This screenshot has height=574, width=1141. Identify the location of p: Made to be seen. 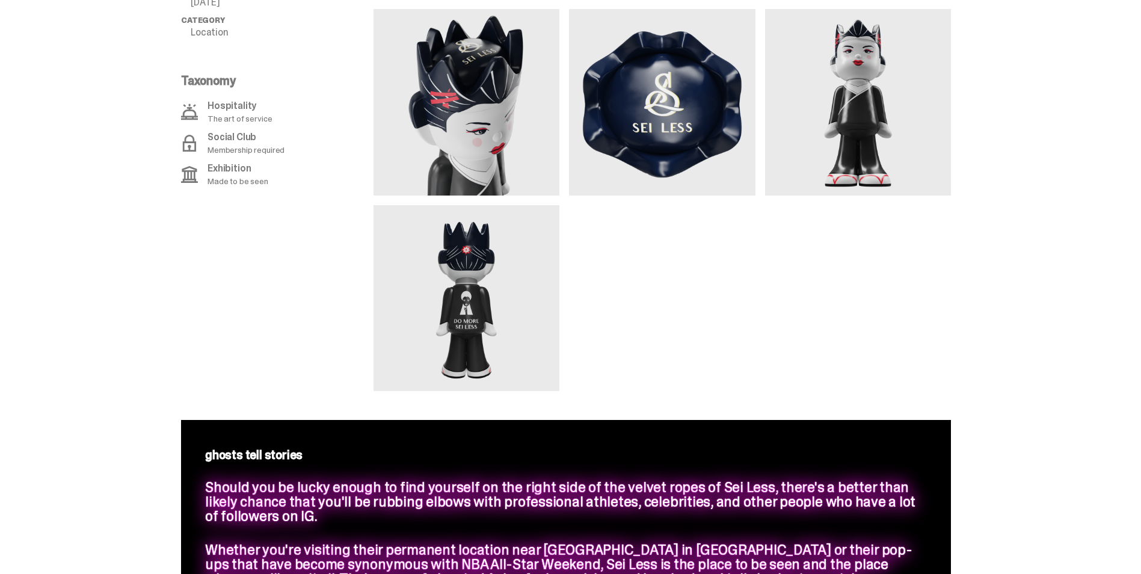
(238, 181).